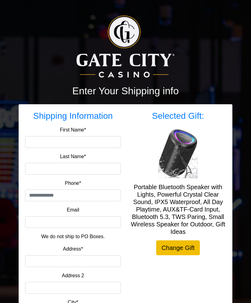  What do you see at coordinates (73, 276) in the screenshot?
I see `label: Address 2` at bounding box center [73, 276].